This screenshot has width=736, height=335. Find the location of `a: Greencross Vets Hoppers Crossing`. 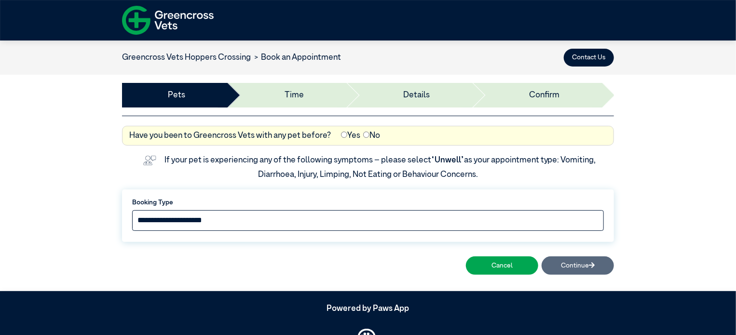

a: Greencross Vets Hoppers Crossing is located at coordinates (186, 57).